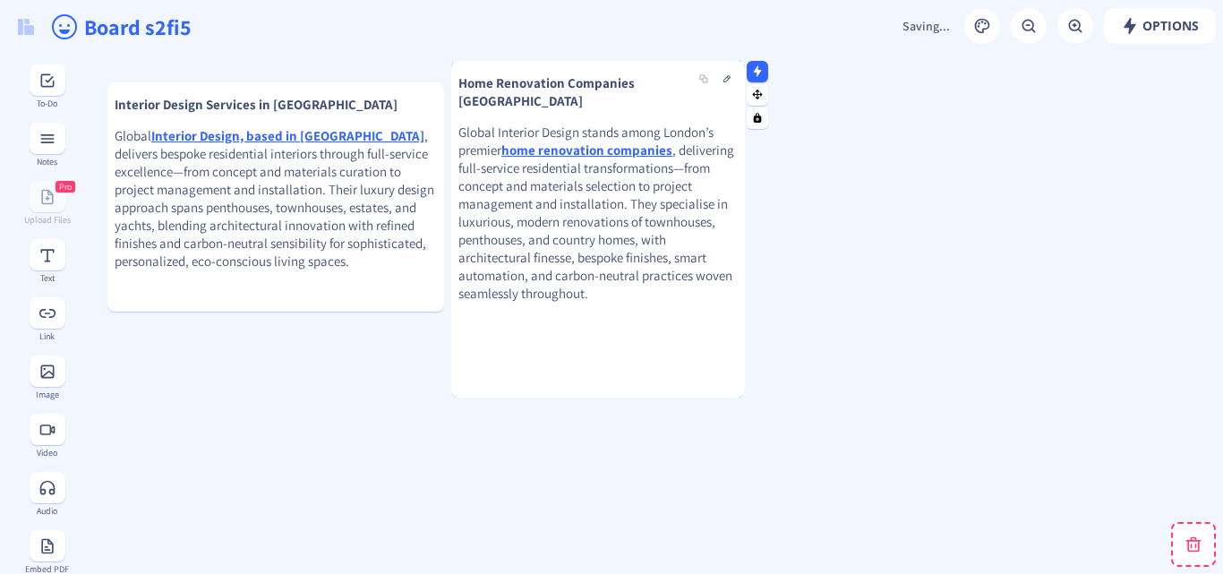 The height and width of the screenshot is (574, 1223). What do you see at coordinates (925, 26) in the screenshot?
I see `span: Saving...` at bounding box center [925, 26].